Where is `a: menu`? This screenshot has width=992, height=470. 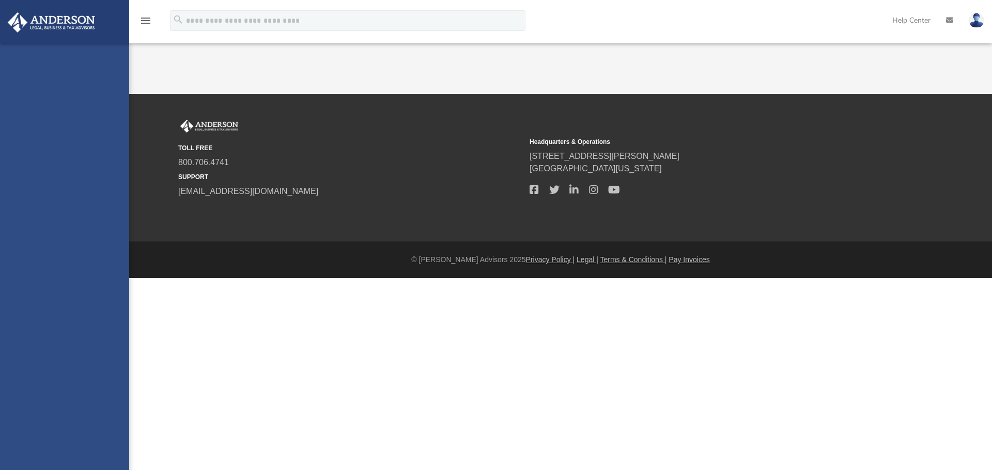 a: menu is located at coordinates (146, 23).